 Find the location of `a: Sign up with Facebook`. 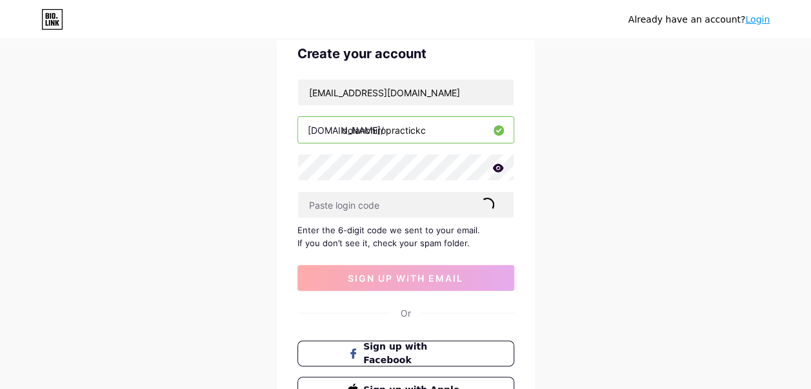

a: Sign up with Facebook is located at coordinates (406, 353).